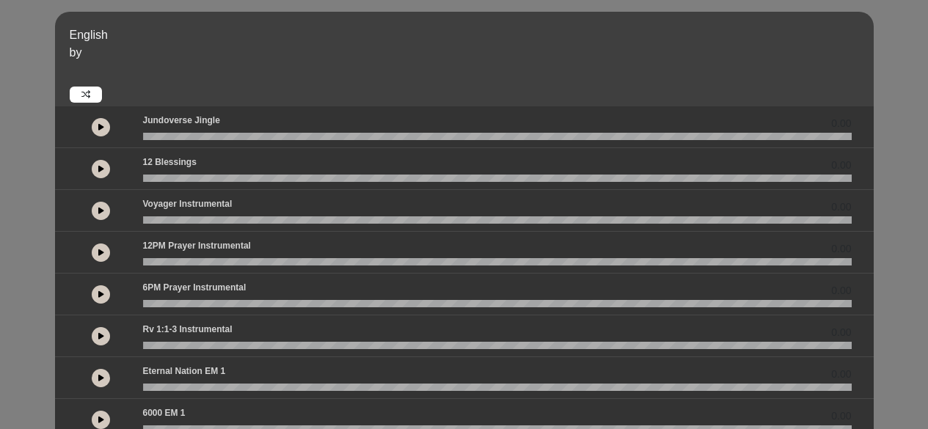  What do you see at coordinates (184, 371) in the screenshot?
I see `p: Eternal Nation EM 1` at bounding box center [184, 371].